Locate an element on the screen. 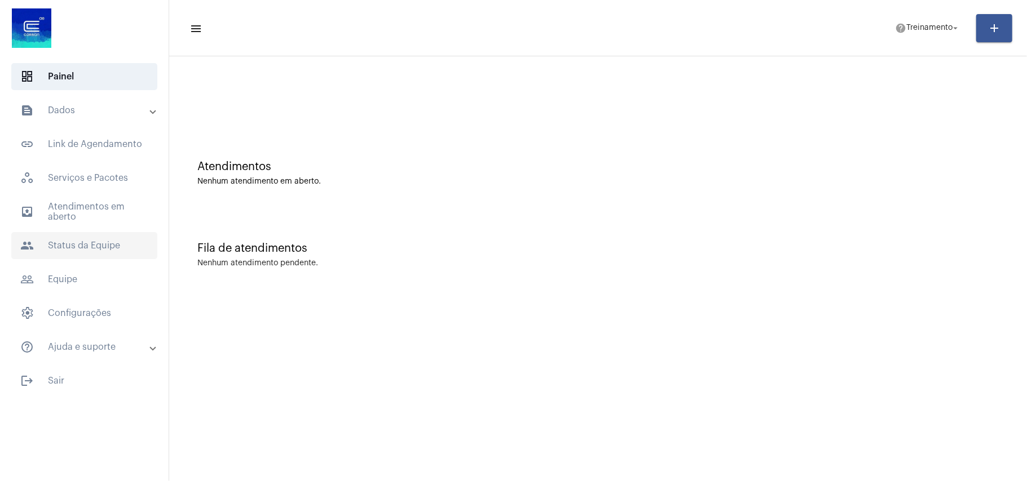 The width and height of the screenshot is (1027, 481). mat-icon: help is located at coordinates (900, 28).